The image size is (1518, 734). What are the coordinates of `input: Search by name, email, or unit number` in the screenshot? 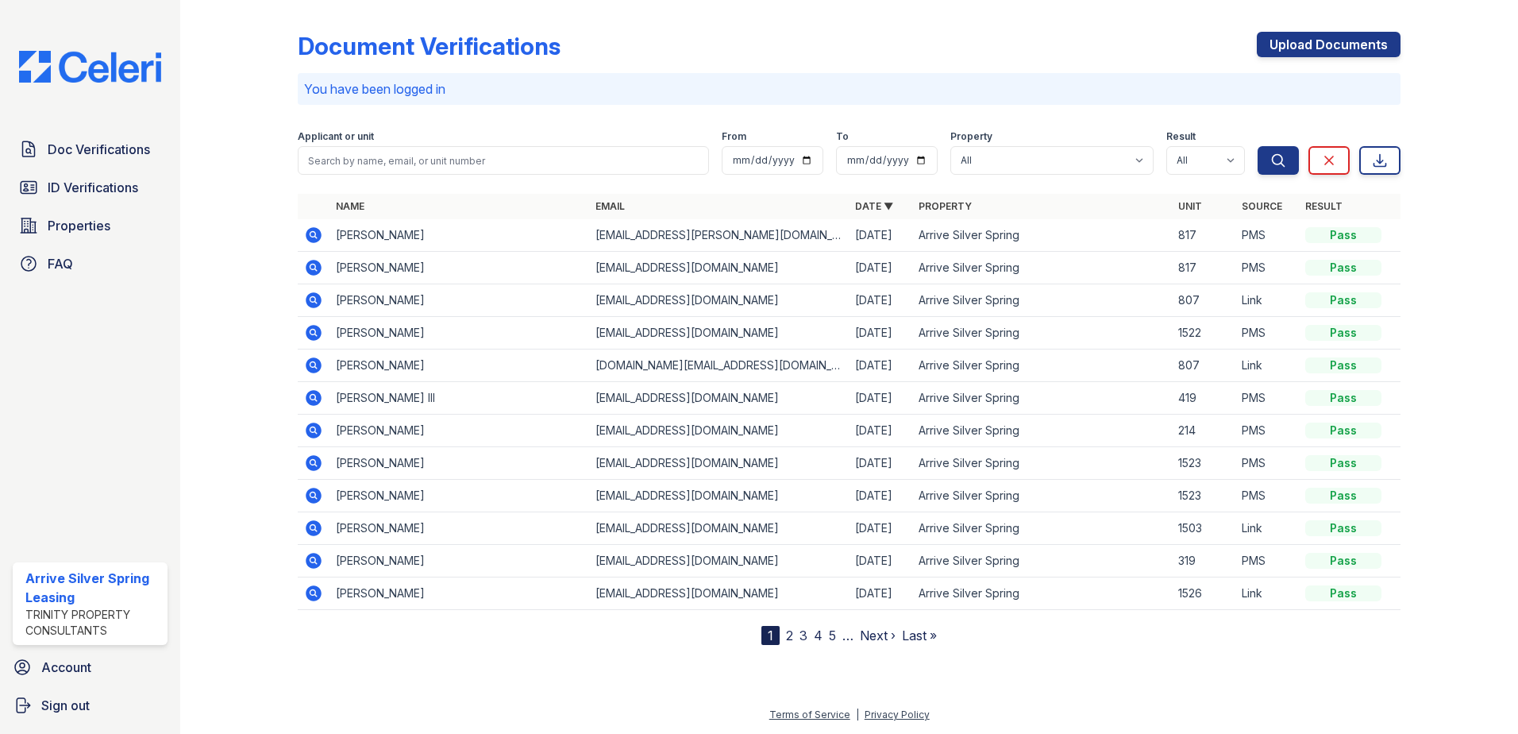 It's located at (503, 160).